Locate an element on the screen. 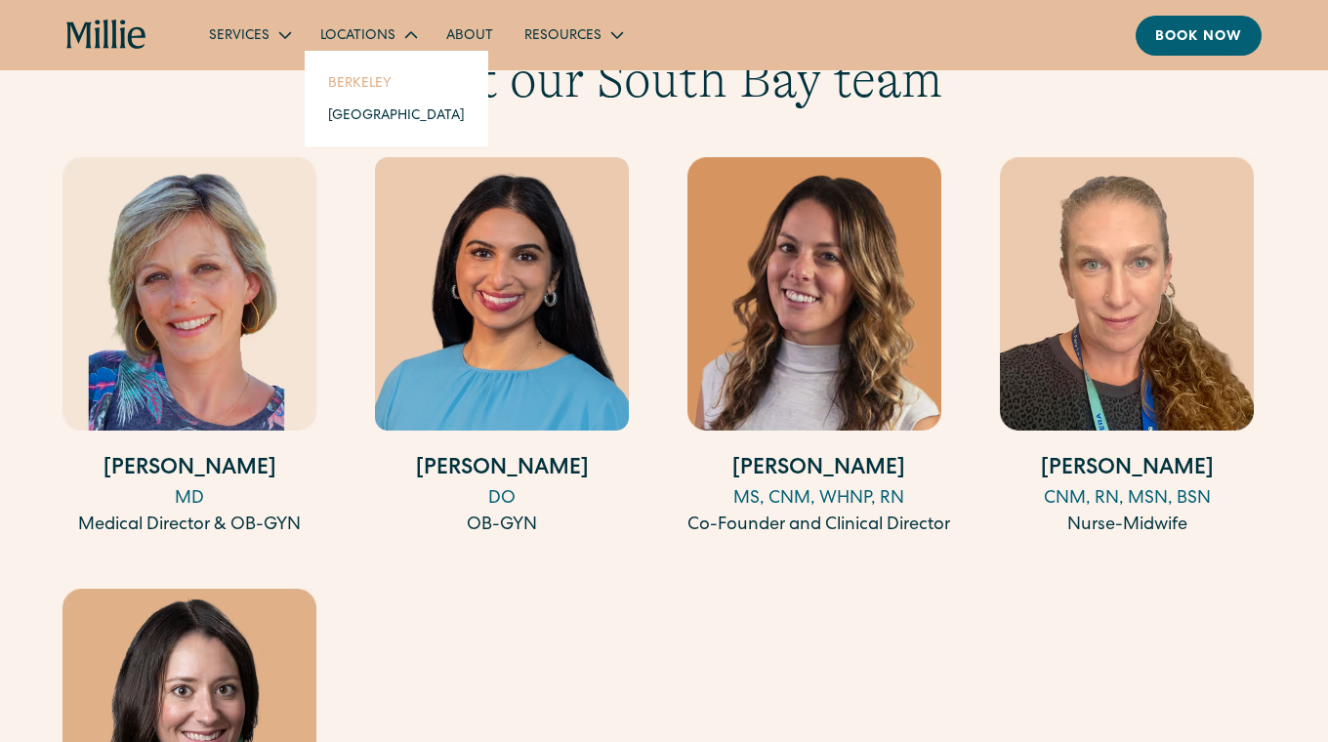 The width and height of the screenshot is (1328, 742). div: Book now is located at coordinates (1198, 37).